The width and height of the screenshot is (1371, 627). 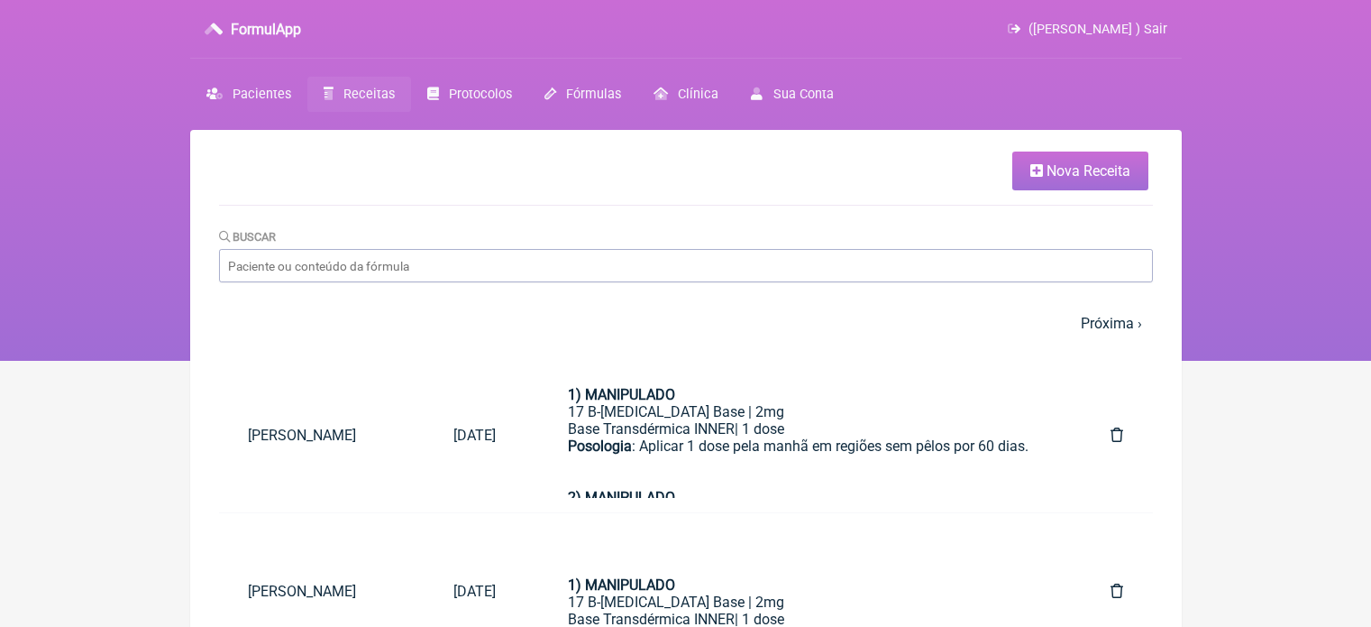 What do you see at coordinates (1080, 170) in the screenshot?
I see `a: Nova Receita` at bounding box center [1080, 170].